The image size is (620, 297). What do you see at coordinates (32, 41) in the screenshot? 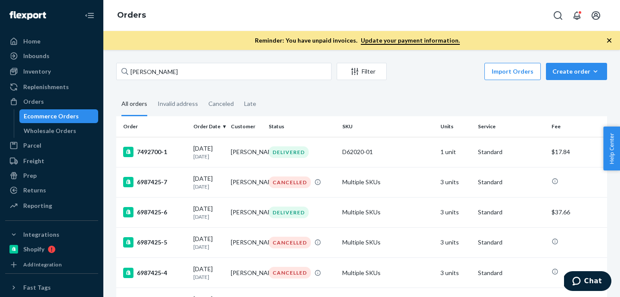
I see `div: Home` at bounding box center [32, 41].